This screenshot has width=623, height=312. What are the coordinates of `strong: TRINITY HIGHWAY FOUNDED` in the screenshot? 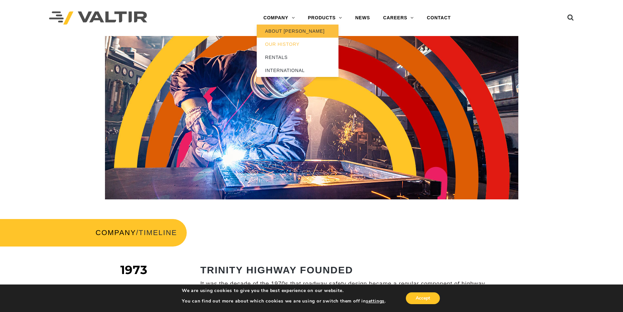 It's located at (277, 270).